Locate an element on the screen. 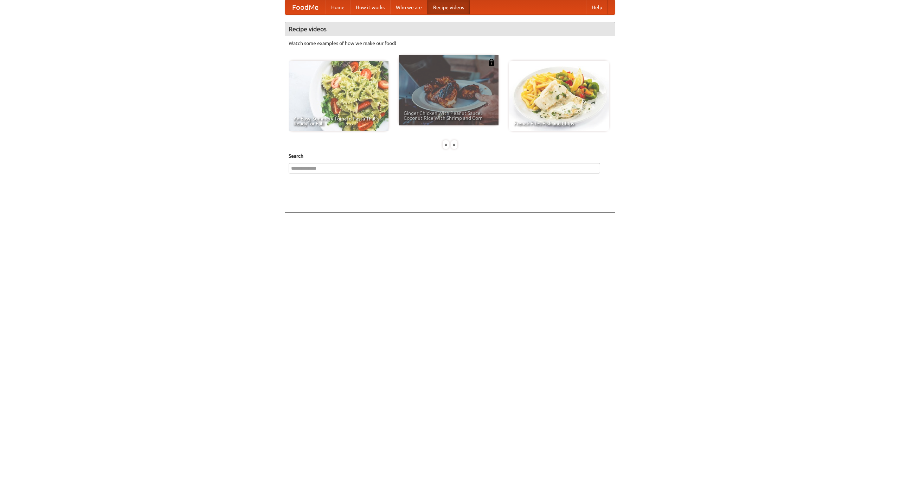 The image size is (900, 497). a: French Fries Fish and Chips is located at coordinates (559, 96).